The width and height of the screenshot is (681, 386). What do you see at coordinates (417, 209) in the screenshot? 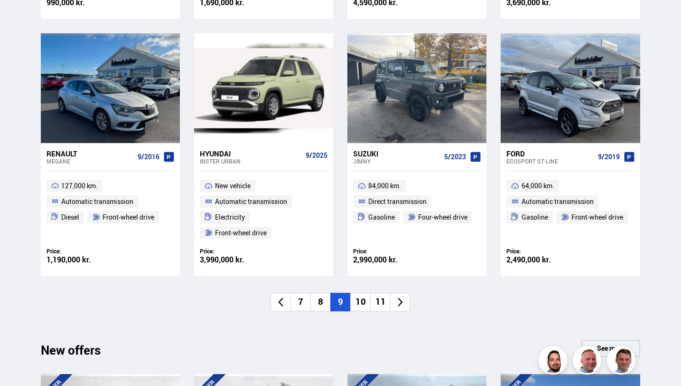
I see `a: Suzuki Jimny 5/2023 84,000 km. Direct transmission Gasoline Four-wheel drive Price: 2,990,000 kr.` at bounding box center [417, 209].